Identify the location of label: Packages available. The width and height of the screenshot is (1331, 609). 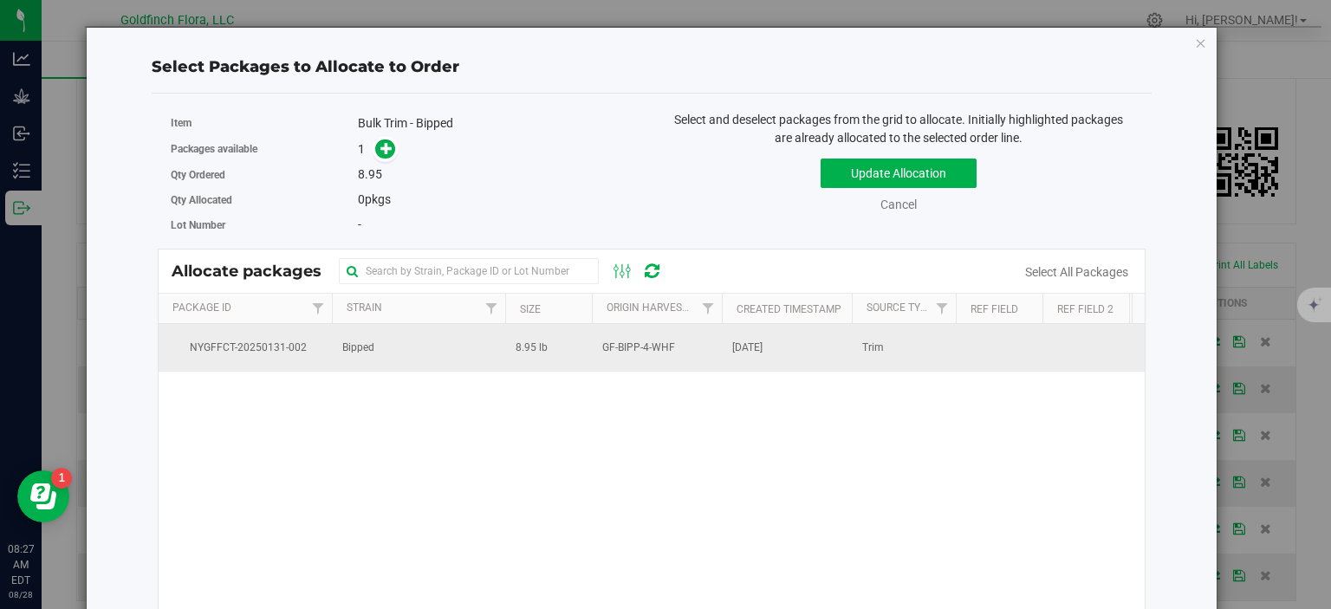
(264, 149).